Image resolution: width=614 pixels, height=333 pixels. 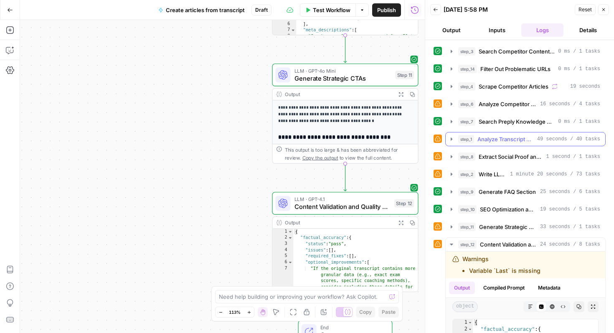 I want to click on span: Create articles from transcript, so click(x=205, y=10).